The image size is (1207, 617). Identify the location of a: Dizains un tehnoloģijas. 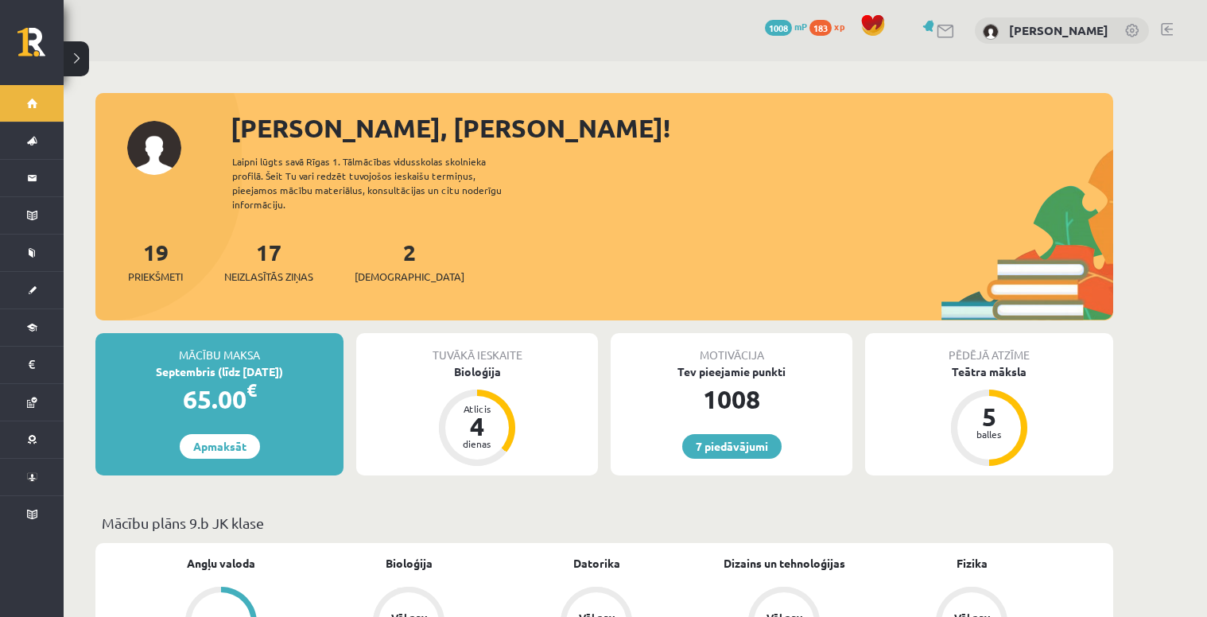
(784, 563).